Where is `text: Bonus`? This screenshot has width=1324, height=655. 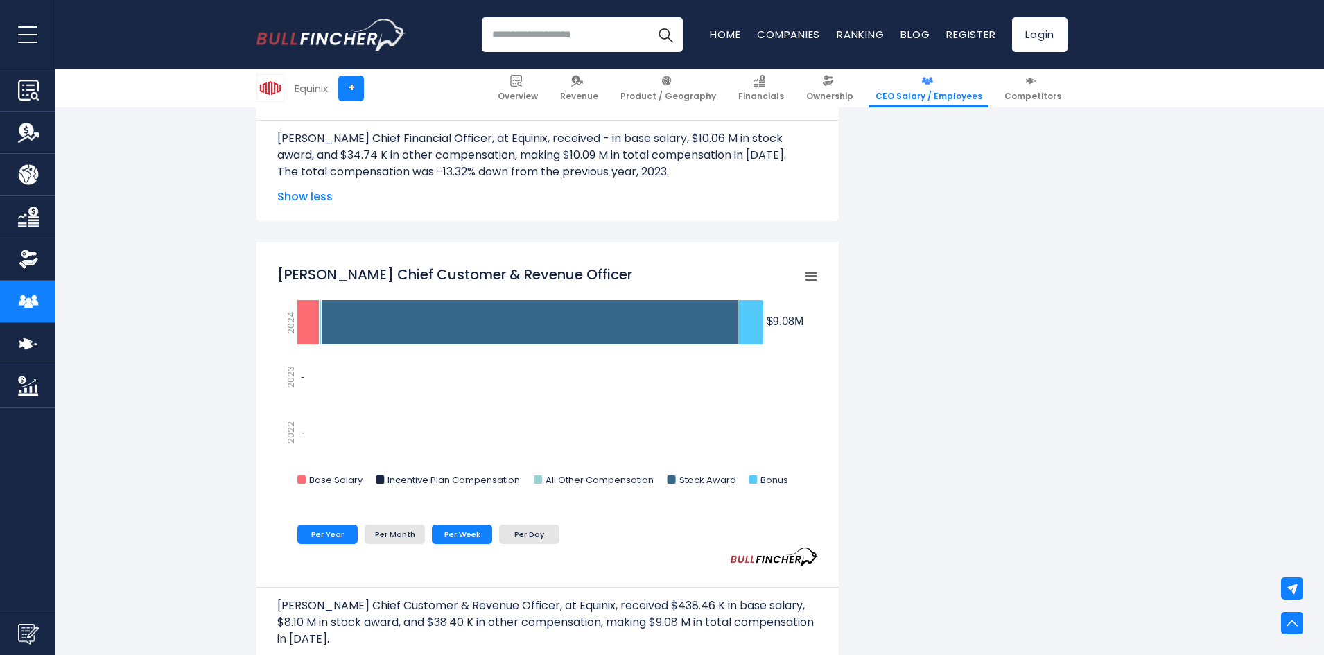 text: Bonus is located at coordinates (774, 480).